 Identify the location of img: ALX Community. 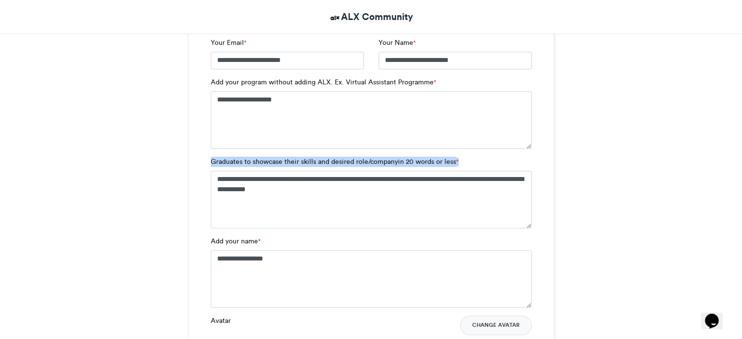
(335, 18).